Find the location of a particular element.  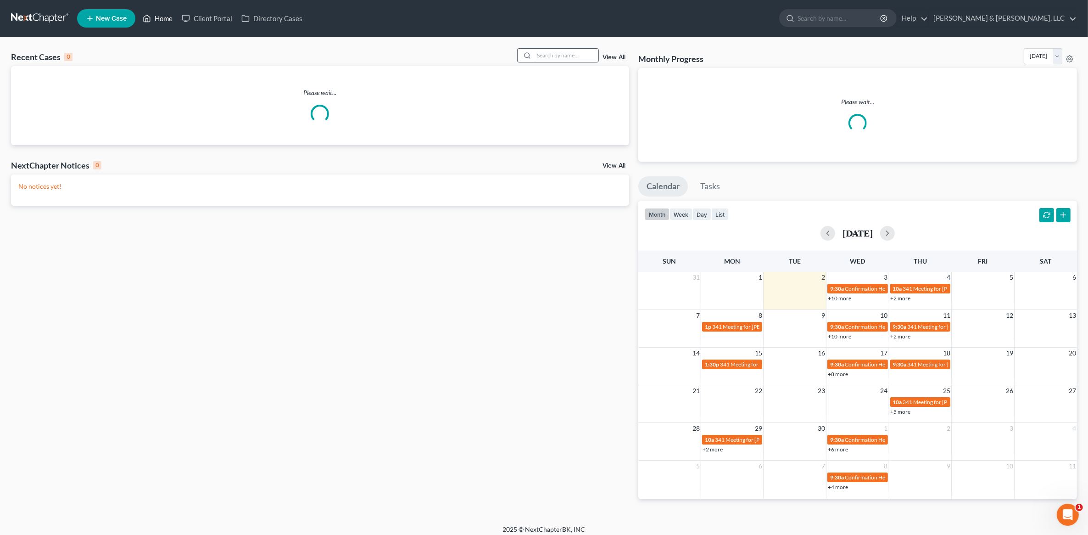

h3: Monthly Progress is located at coordinates (671, 59).